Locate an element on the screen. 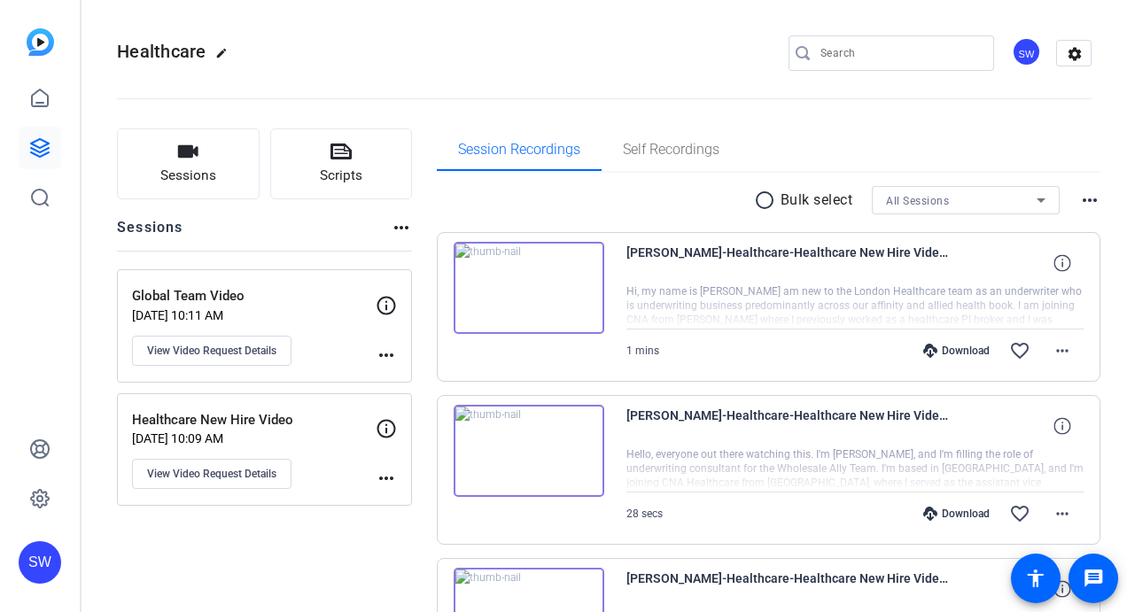  span: 28 secs is located at coordinates (644, 514).